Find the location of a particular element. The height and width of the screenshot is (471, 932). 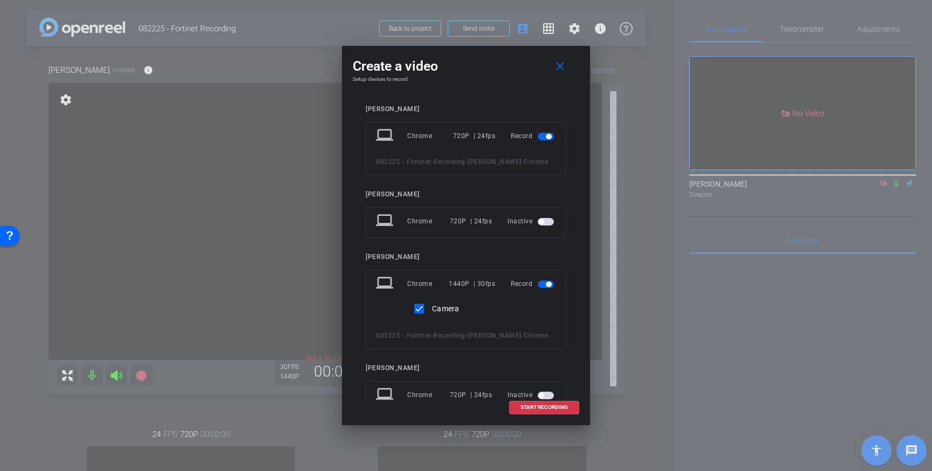

mat-icon: close is located at coordinates (560, 66).